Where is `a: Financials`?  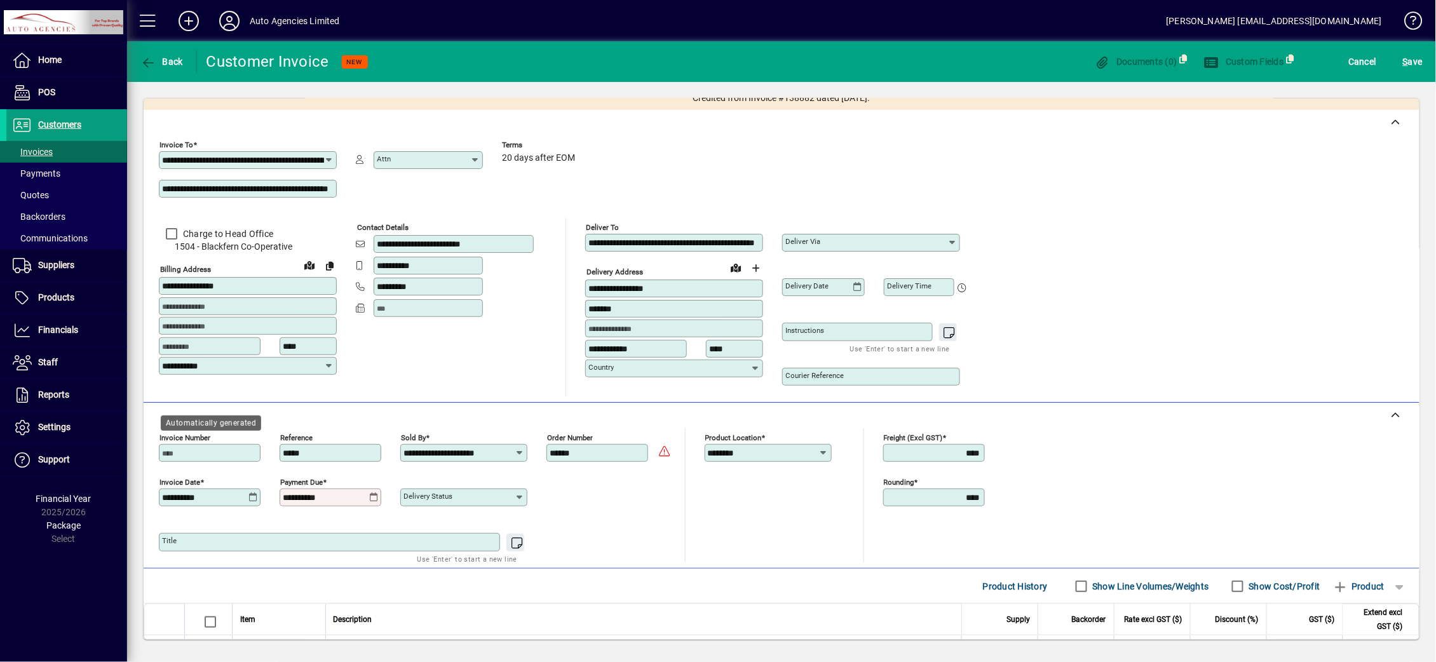
a: Financials is located at coordinates (67, 330).